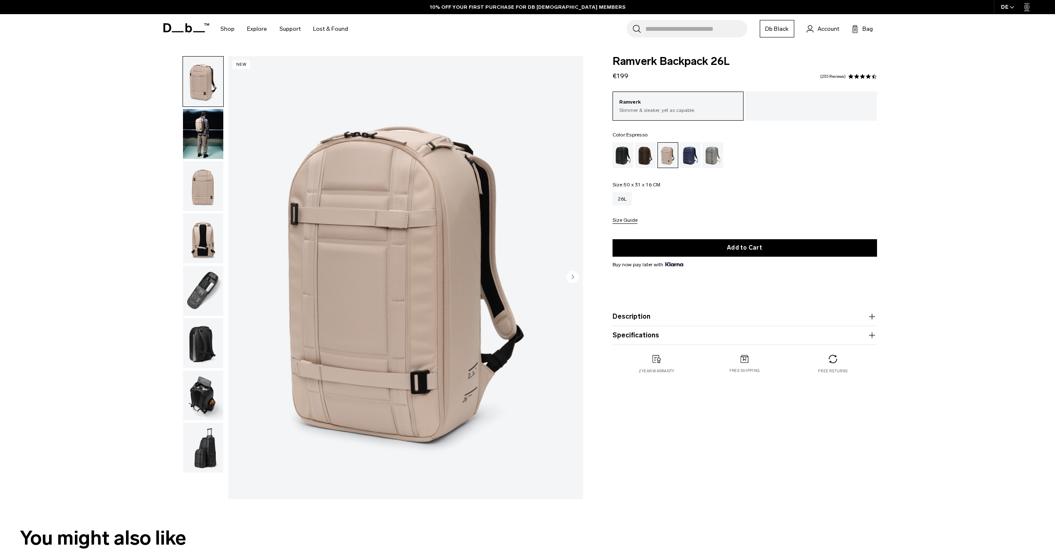 Image resolution: width=1055 pixels, height=550 pixels. Describe the element at coordinates (674, 264) in the screenshot. I see `img: {"height" => 20, "alt" => "Klarna"}` at that location.